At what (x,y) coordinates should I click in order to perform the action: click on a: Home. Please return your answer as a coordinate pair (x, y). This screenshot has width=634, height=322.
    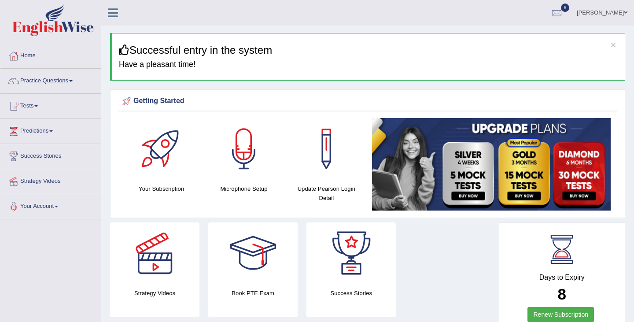
    Looking at the image, I should click on (51, 55).